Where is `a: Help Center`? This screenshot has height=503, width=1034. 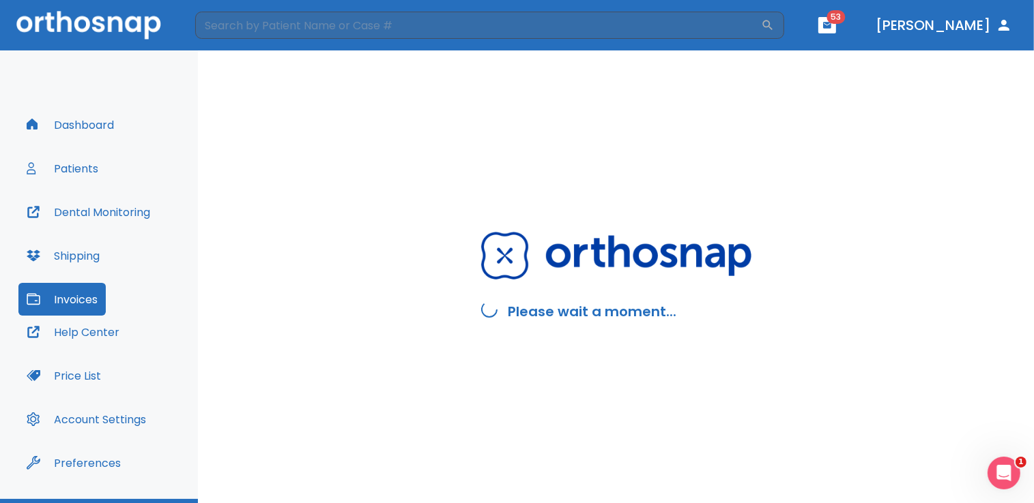
a: Help Center is located at coordinates (73, 332).